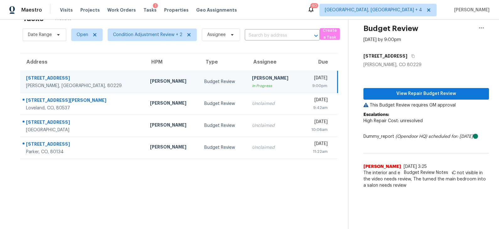 The width and height of the screenshot is (499, 229). What do you see at coordinates (314, 6) in the screenshot?
I see `div: 40` at bounding box center [314, 6].